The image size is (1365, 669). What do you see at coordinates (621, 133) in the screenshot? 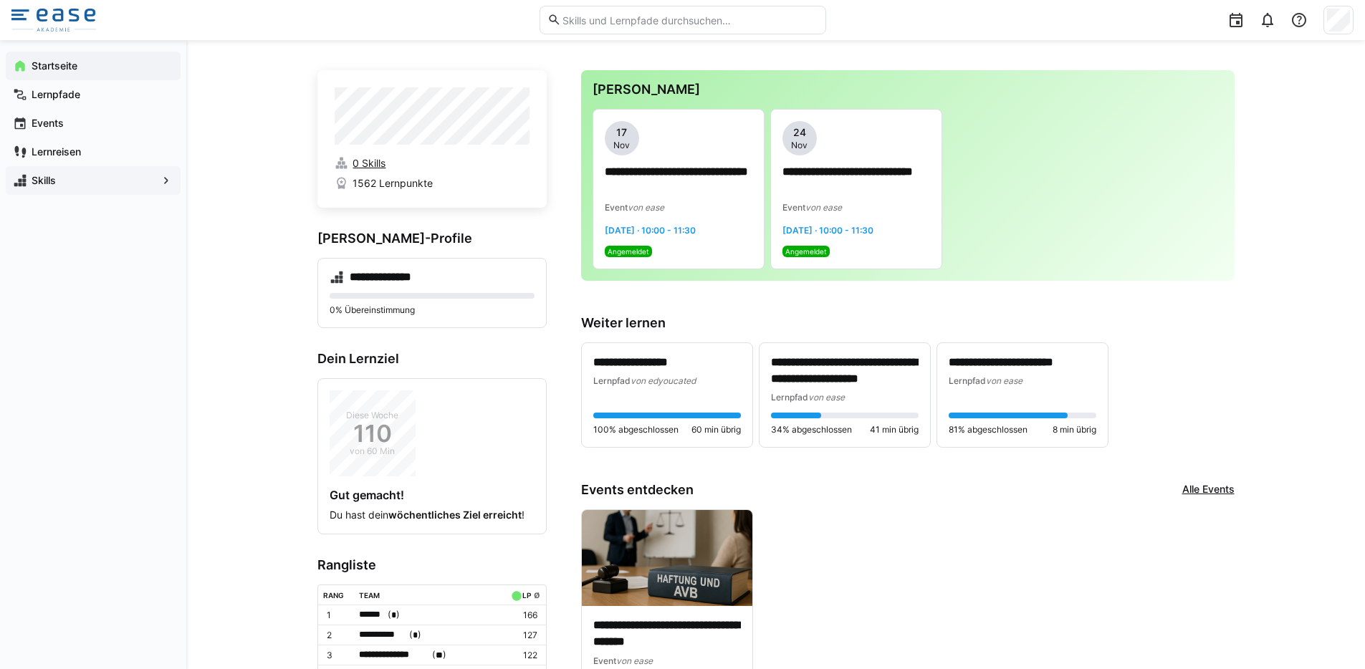
I see `span: 17` at bounding box center [621, 133].